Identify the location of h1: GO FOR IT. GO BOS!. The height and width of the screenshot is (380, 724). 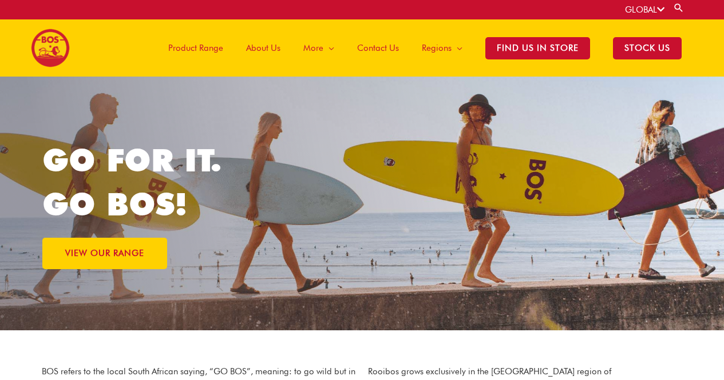
(202, 182).